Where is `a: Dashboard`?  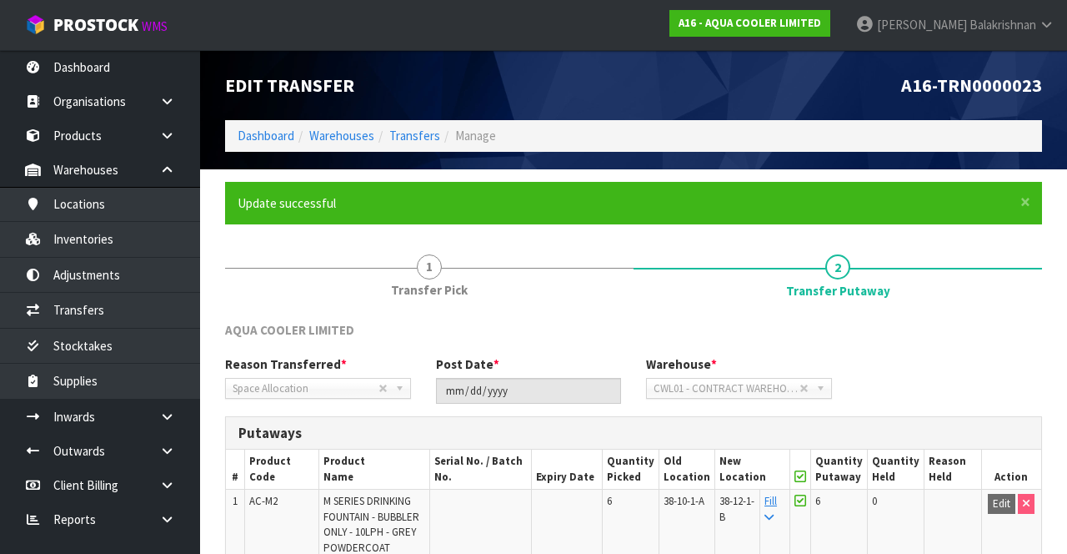 a: Dashboard is located at coordinates (266, 135).